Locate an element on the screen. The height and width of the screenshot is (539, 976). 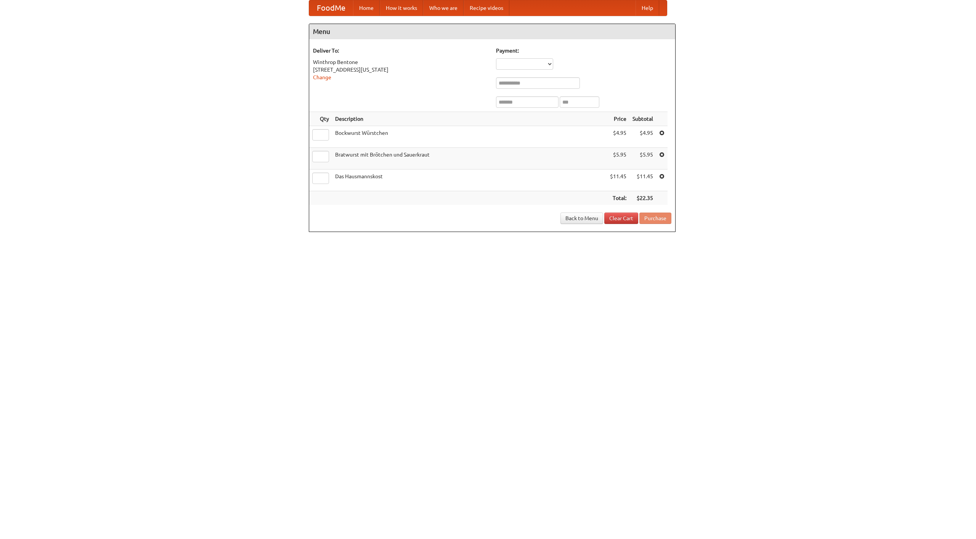
h5: Deliver To: is located at coordinates (401, 51).